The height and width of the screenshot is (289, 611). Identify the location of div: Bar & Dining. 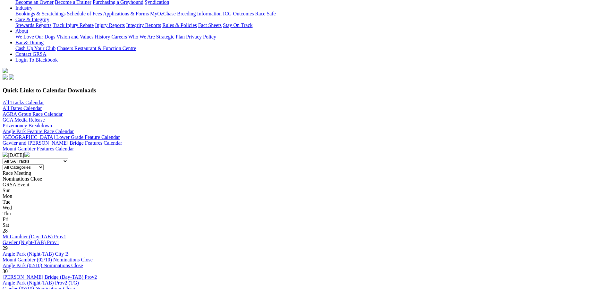
(312, 48).